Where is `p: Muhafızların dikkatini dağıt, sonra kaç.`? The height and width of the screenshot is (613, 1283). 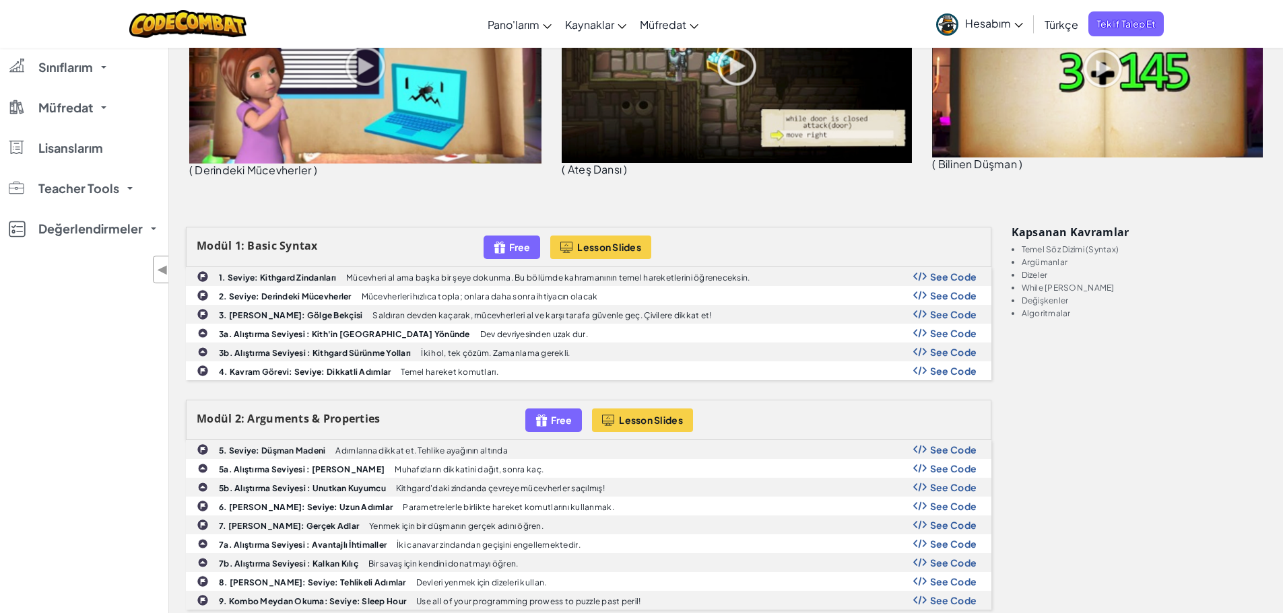 p: Muhafızların dikkatini dağıt, sonra kaç. is located at coordinates (469, 469).